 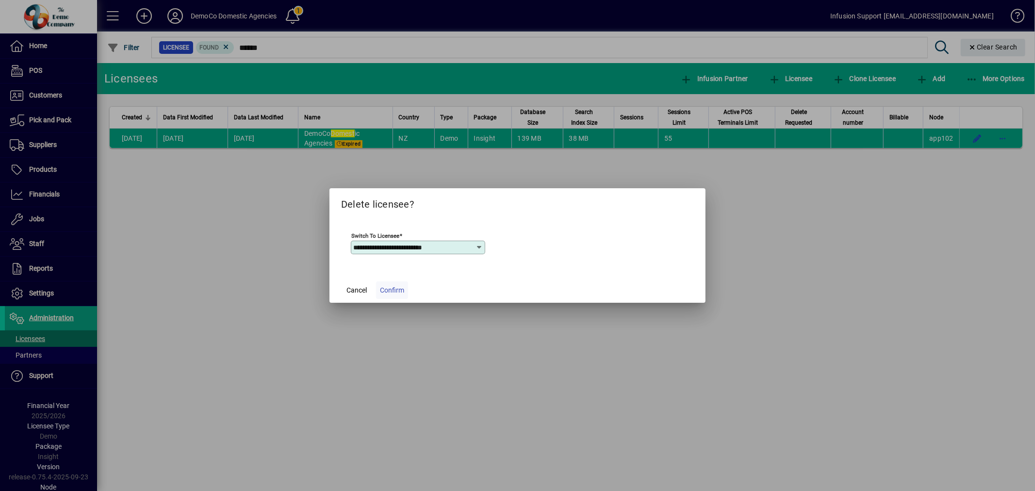 What do you see at coordinates (392, 290) in the screenshot?
I see `span: Confirm` at bounding box center [392, 290].